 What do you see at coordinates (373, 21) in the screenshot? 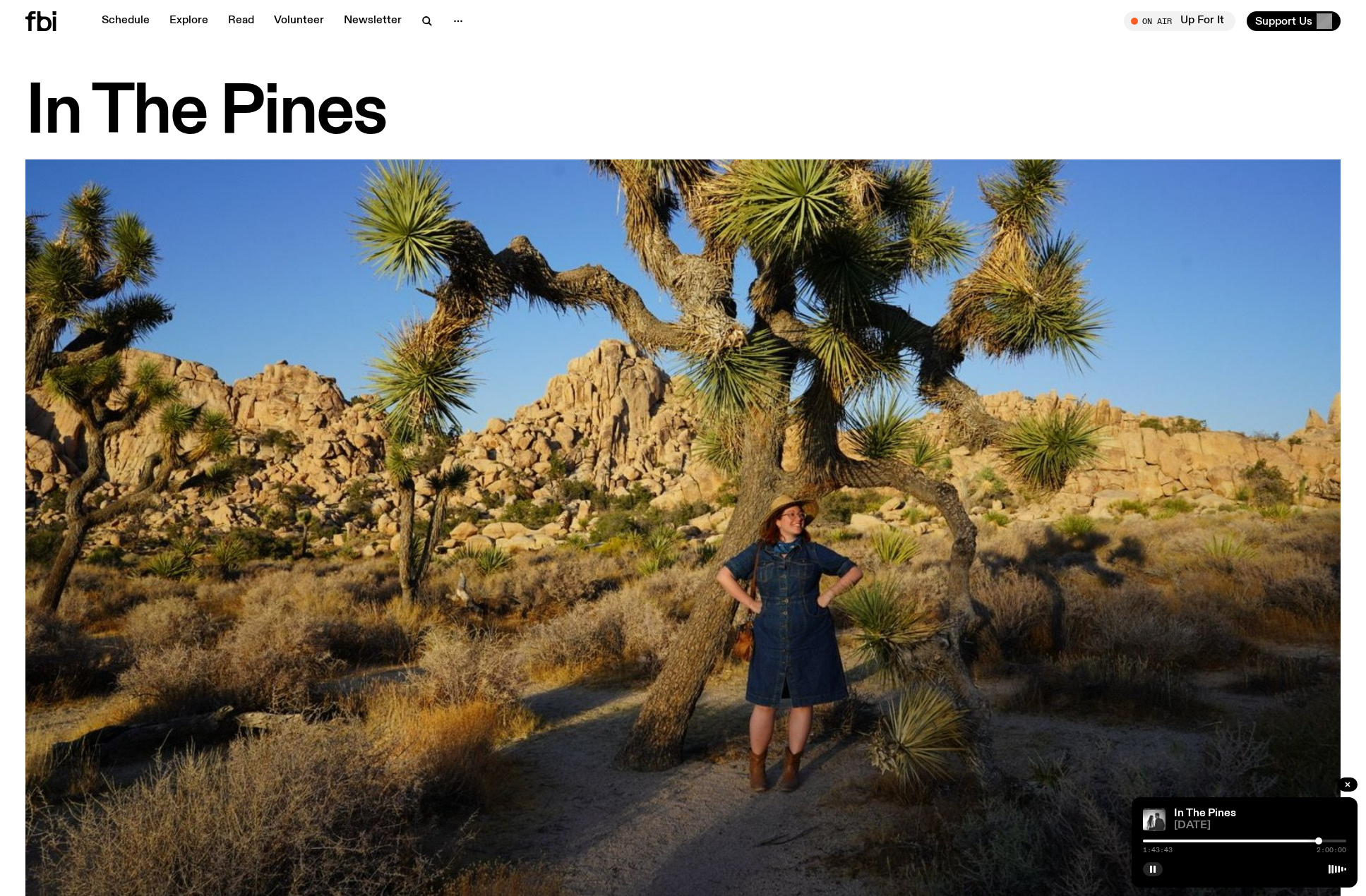
I see `a: Newsletter` at bounding box center [373, 21].